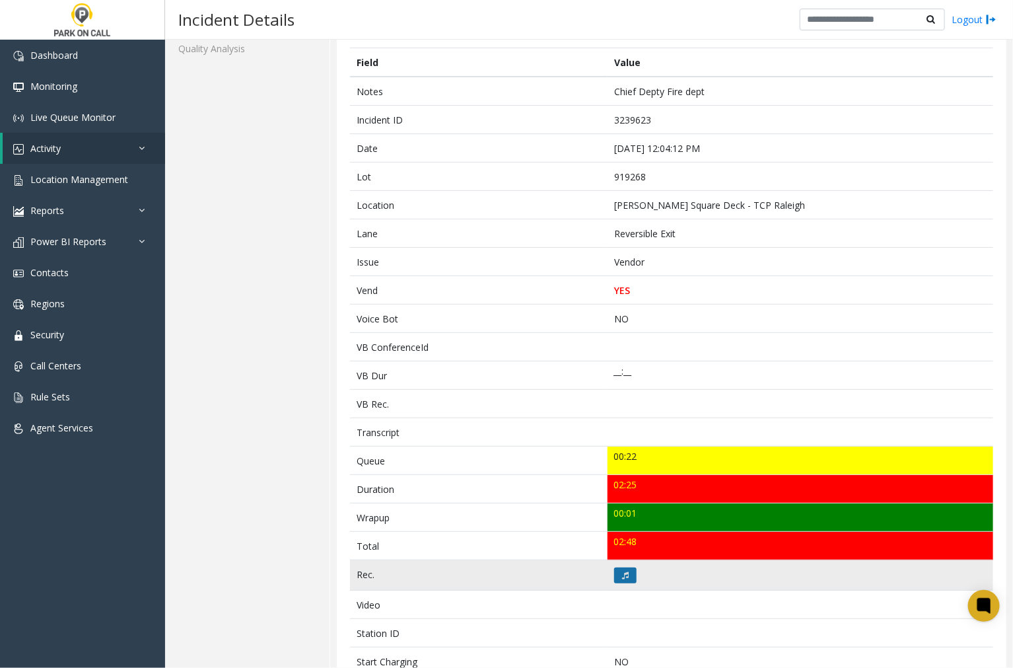 The width and height of the screenshot is (1013, 668). What do you see at coordinates (479, 347) in the screenshot?
I see `td: VB ConferenceId` at bounding box center [479, 347].